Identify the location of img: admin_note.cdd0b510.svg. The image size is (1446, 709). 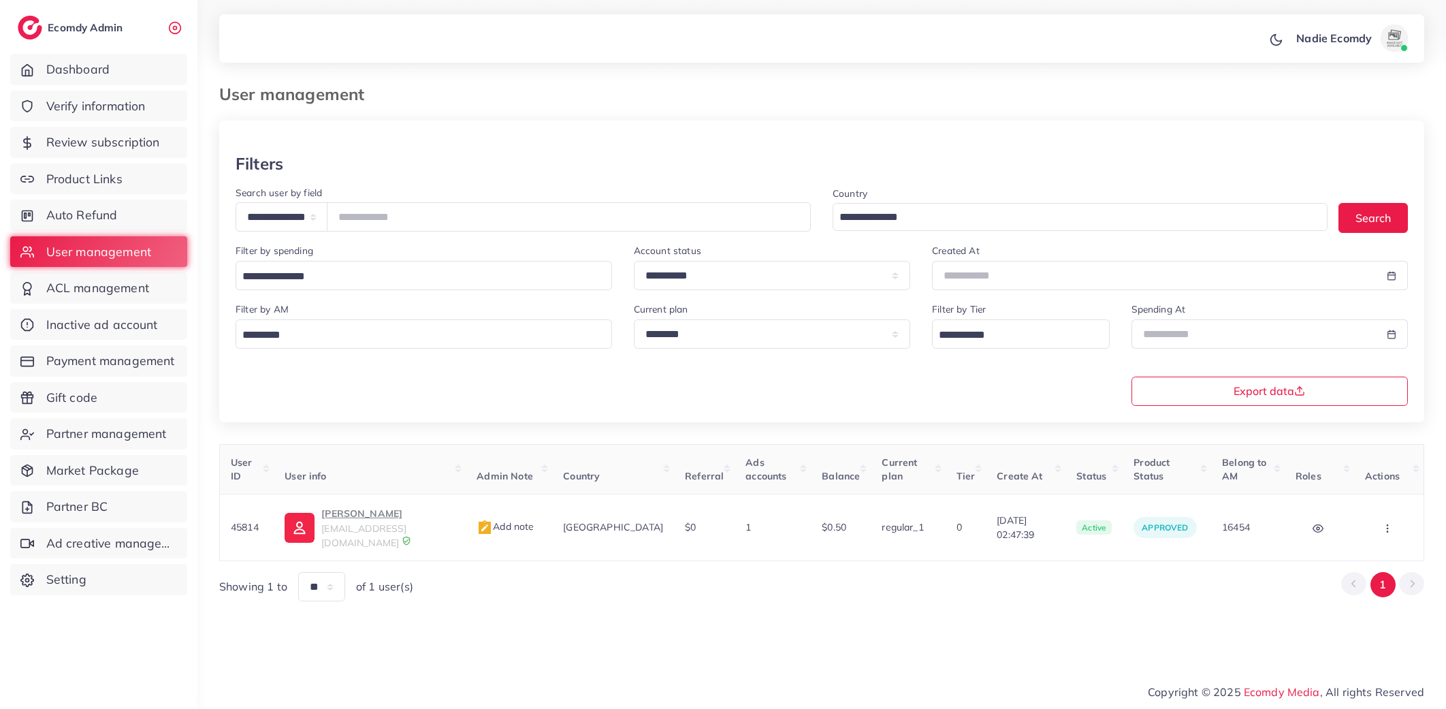
(485, 528).